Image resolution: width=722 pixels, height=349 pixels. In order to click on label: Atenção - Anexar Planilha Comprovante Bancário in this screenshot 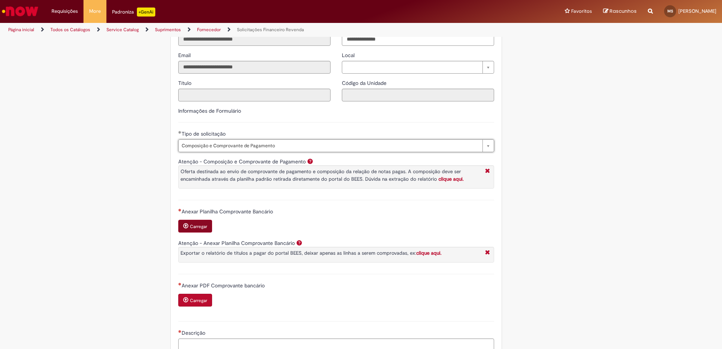, I will do `click(237, 243)`.